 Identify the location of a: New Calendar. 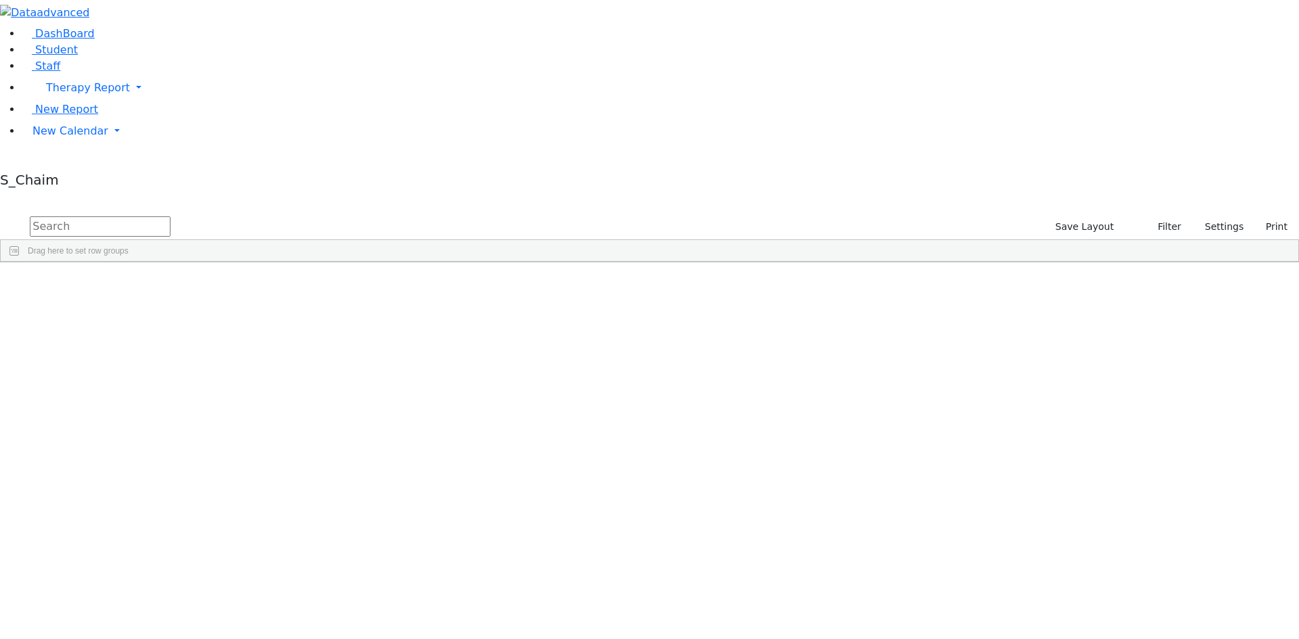
(660, 131).